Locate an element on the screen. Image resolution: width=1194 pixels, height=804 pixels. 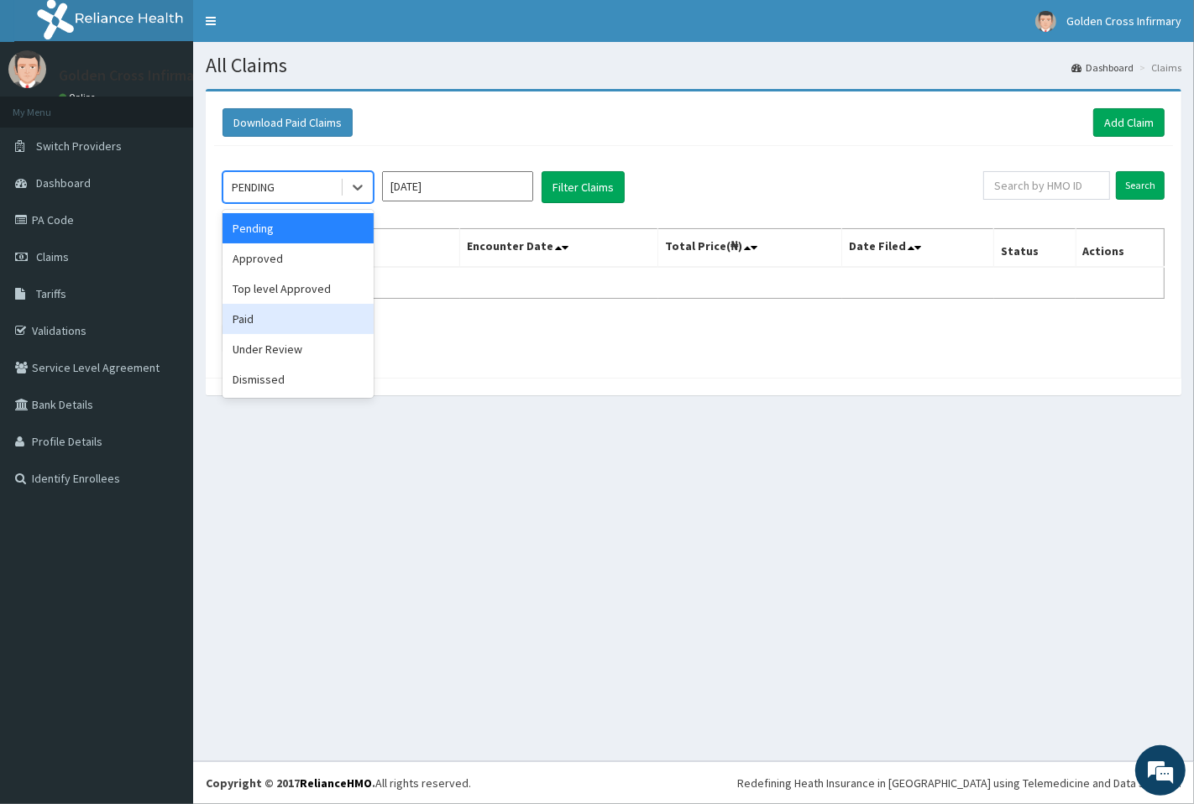
div: Dismissed is located at coordinates (298, 379).